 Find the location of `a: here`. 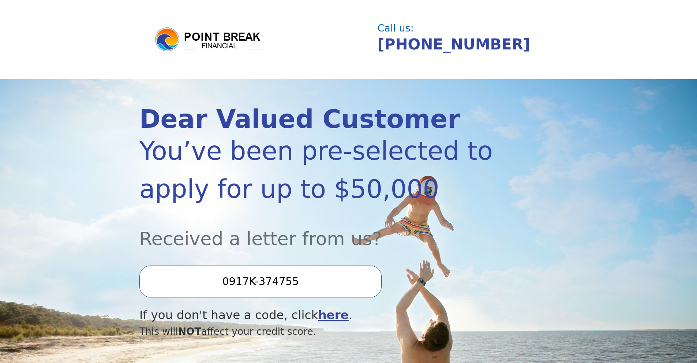

a: here is located at coordinates (333, 315).